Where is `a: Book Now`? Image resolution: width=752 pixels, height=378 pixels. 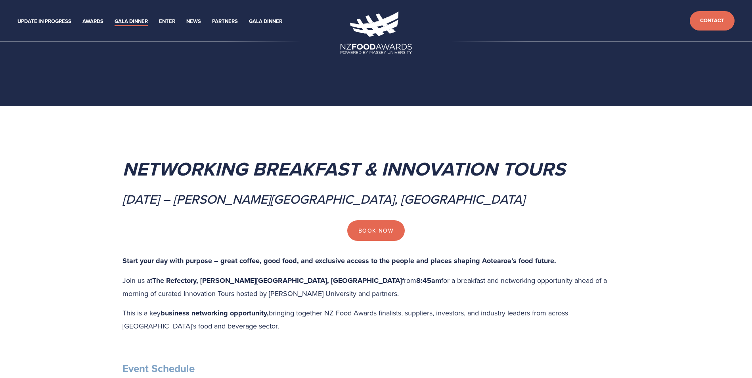 a: Book Now is located at coordinates (376, 231).